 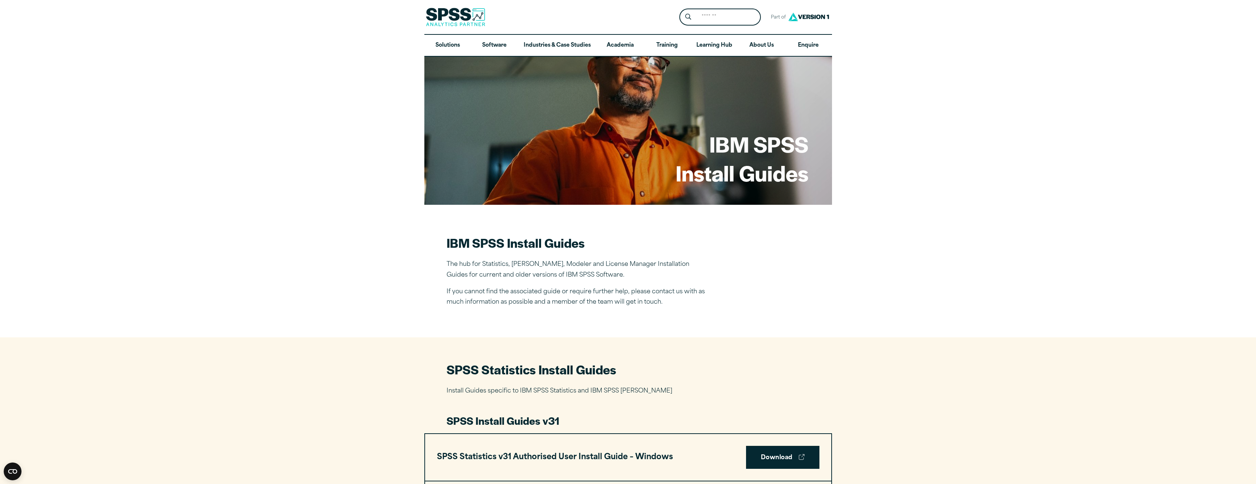 What do you see at coordinates (714, 46) in the screenshot?
I see `a: Learning Hub` at bounding box center [714, 46].